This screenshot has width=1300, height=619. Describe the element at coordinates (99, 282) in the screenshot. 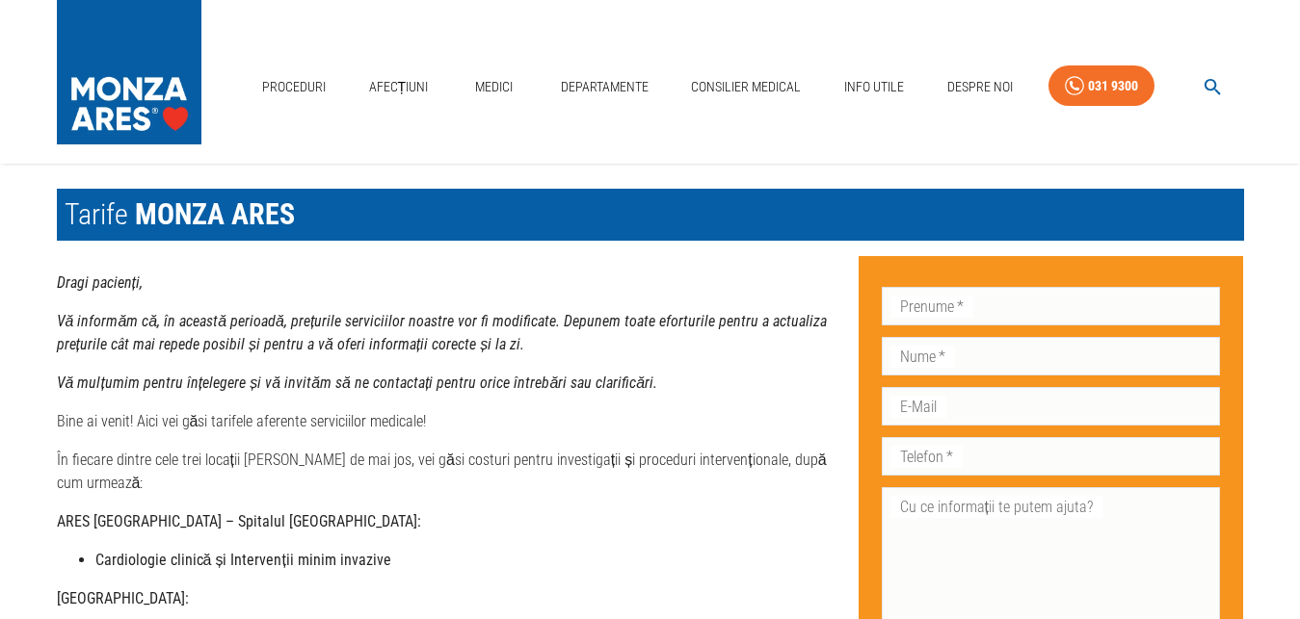

I see `strong: Dragi pacienți,` at that location.